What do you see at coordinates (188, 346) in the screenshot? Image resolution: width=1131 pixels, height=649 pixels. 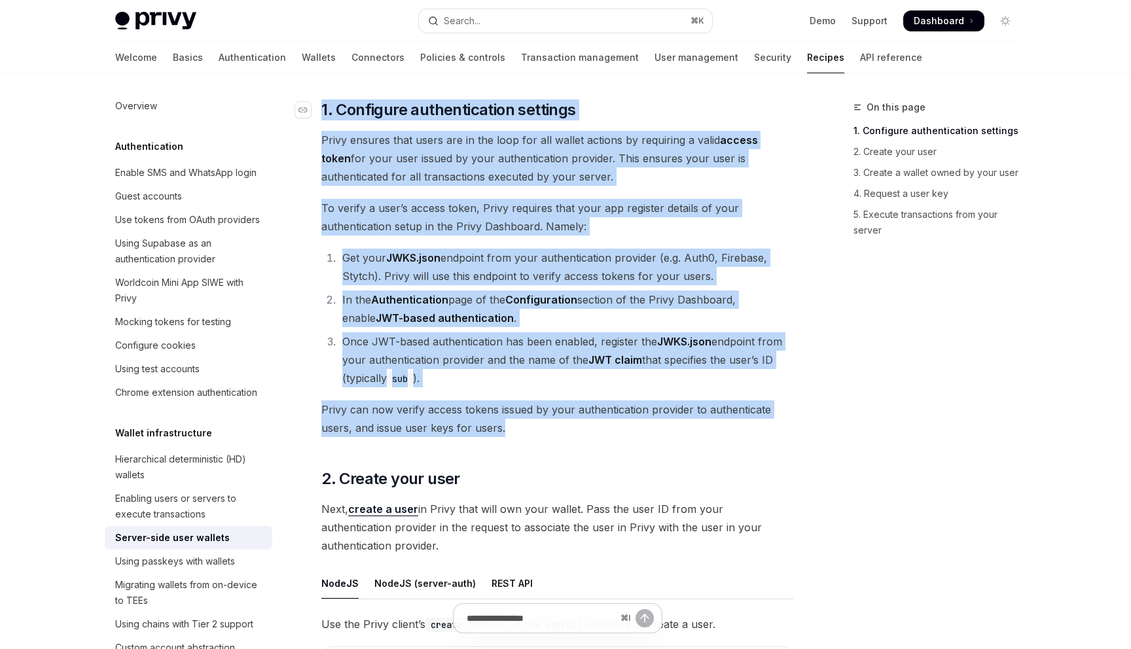 I see `a: Configure cookies` at bounding box center [188, 346].